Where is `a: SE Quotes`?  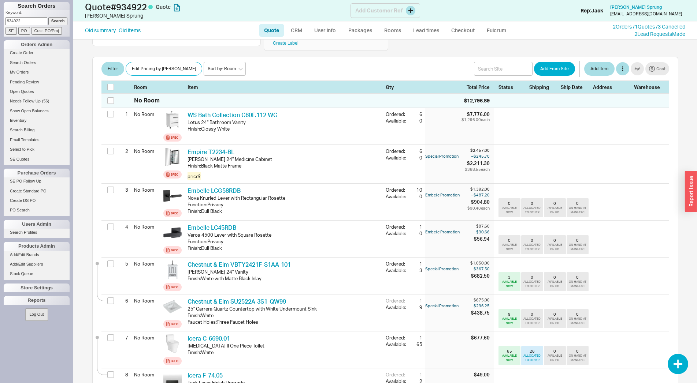 a: SE Quotes is located at coordinates (37, 159).